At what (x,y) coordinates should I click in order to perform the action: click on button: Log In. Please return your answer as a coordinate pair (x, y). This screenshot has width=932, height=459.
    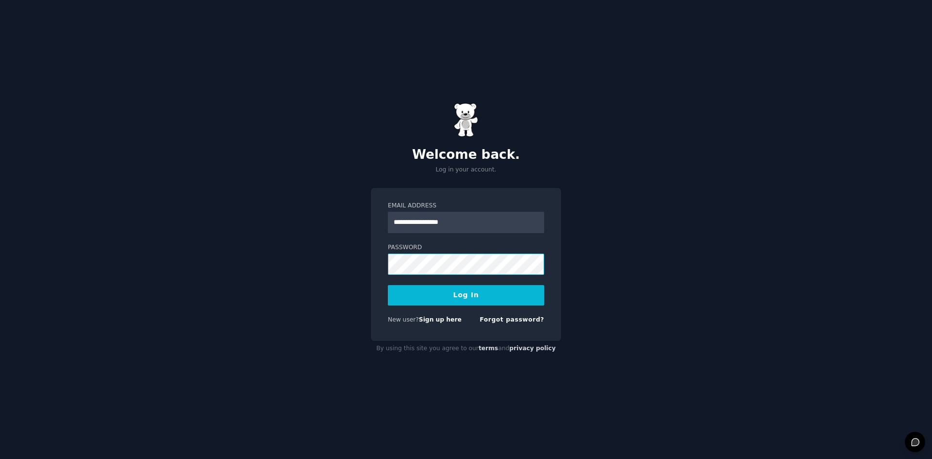
    Looking at the image, I should click on (466, 295).